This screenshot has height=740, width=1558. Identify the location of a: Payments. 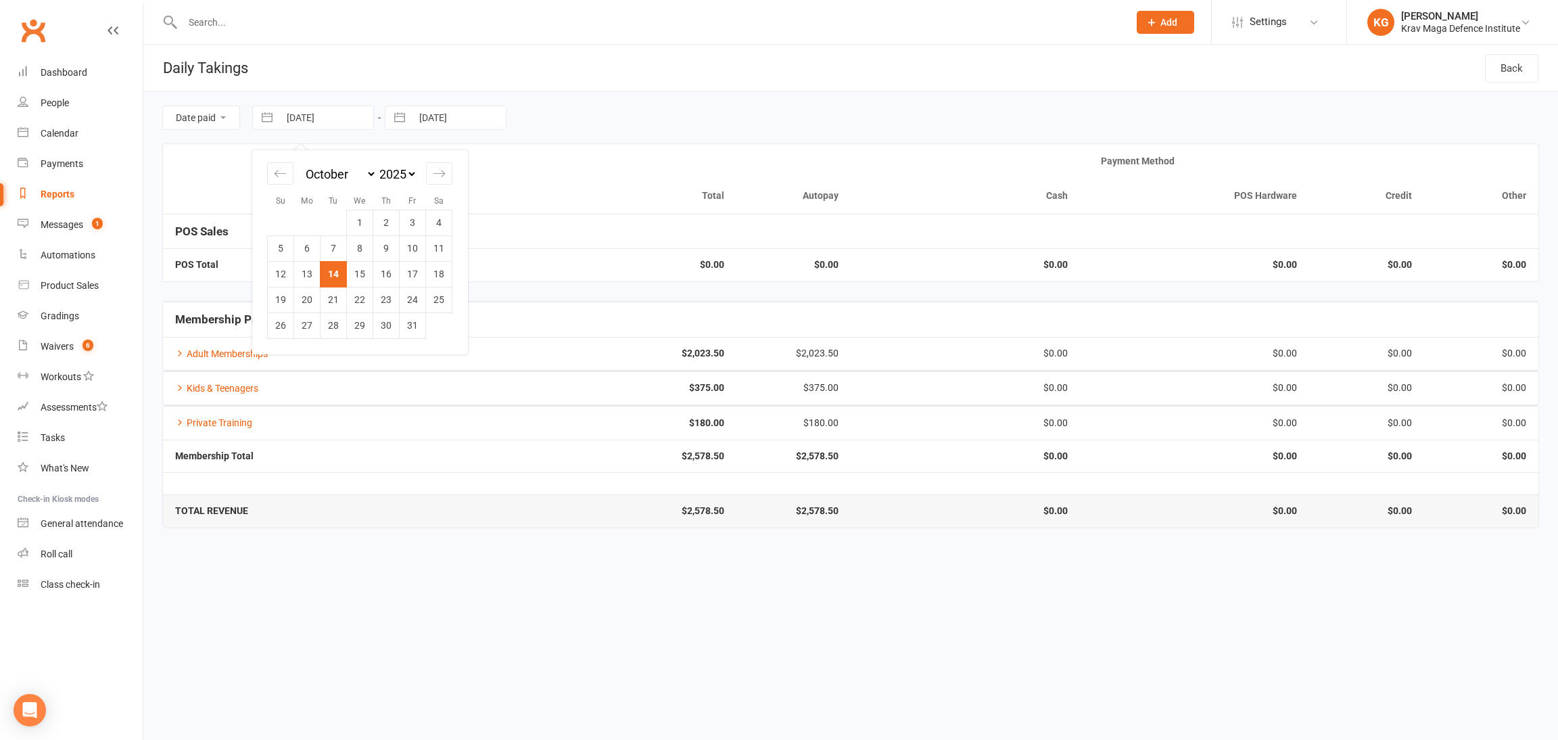
(80, 164).